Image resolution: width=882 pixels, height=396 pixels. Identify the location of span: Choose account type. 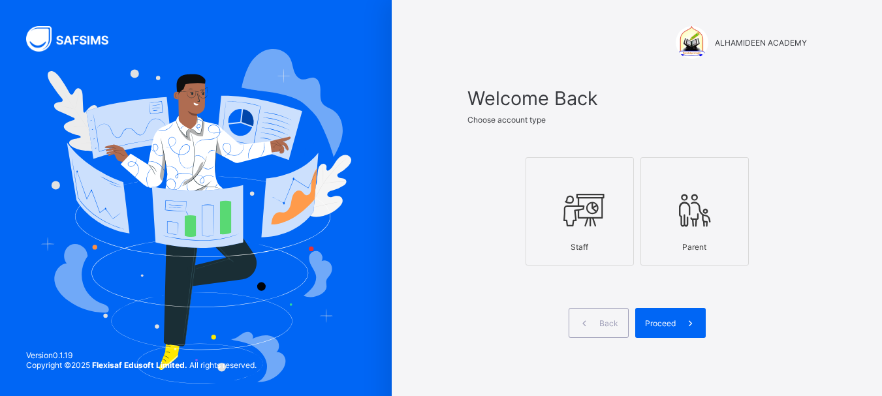
(506, 119).